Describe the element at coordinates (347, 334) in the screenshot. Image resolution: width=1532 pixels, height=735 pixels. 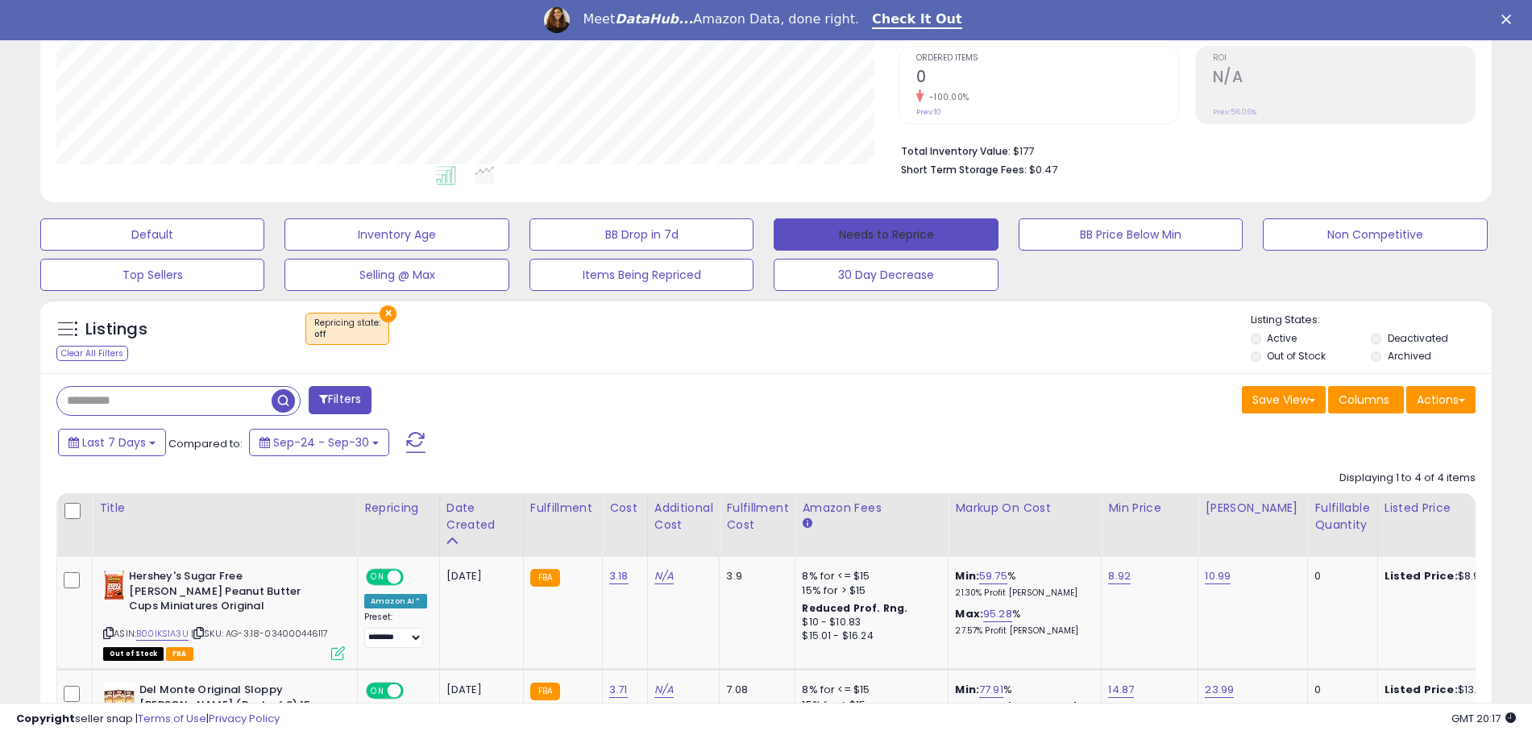
I see `div: off` at that location.